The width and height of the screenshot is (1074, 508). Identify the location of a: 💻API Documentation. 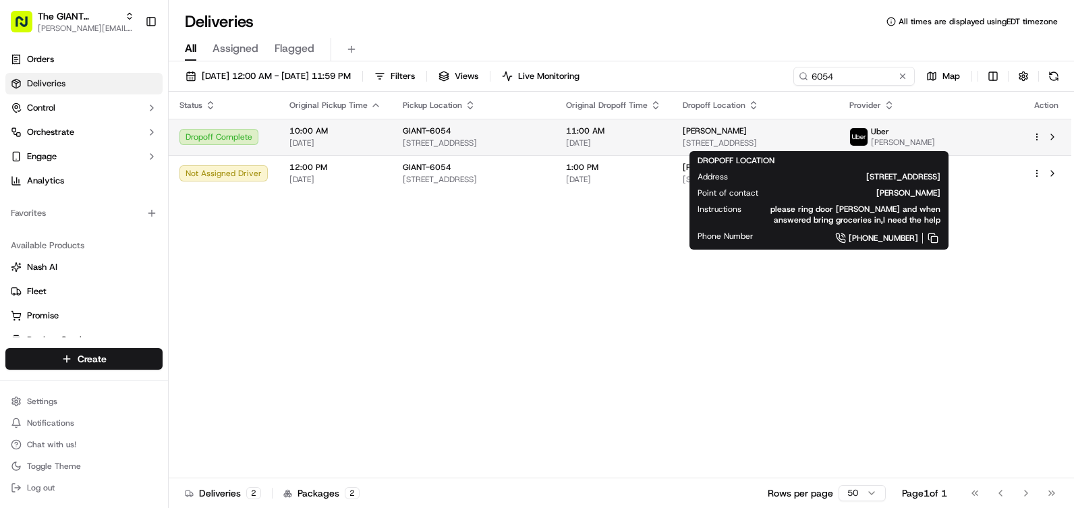
(165, 202).